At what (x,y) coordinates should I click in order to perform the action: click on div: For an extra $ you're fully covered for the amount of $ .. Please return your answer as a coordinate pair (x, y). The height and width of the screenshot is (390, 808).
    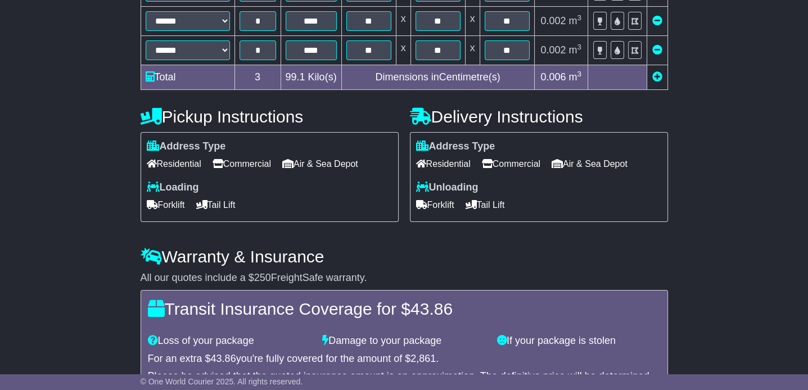
    Looking at the image, I should click on (404, 359).